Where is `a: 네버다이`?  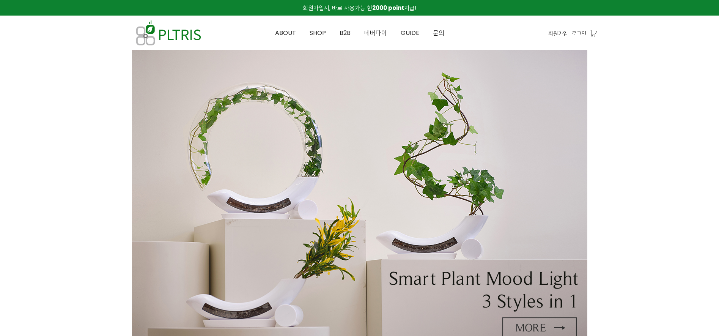 a: 네버다이 is located at coordinates (375, 33).